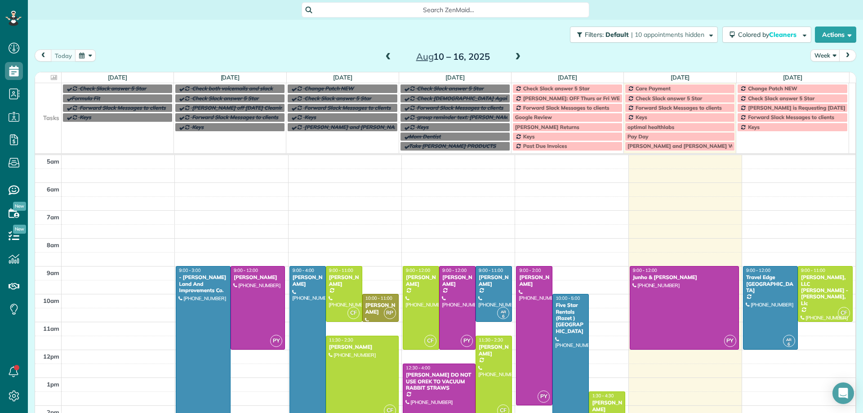 The image size is (863, 413). What do you see at coordinates (53, 384) in the screenshot?
I see `span: 1pm` at bounding box center [53, 384].